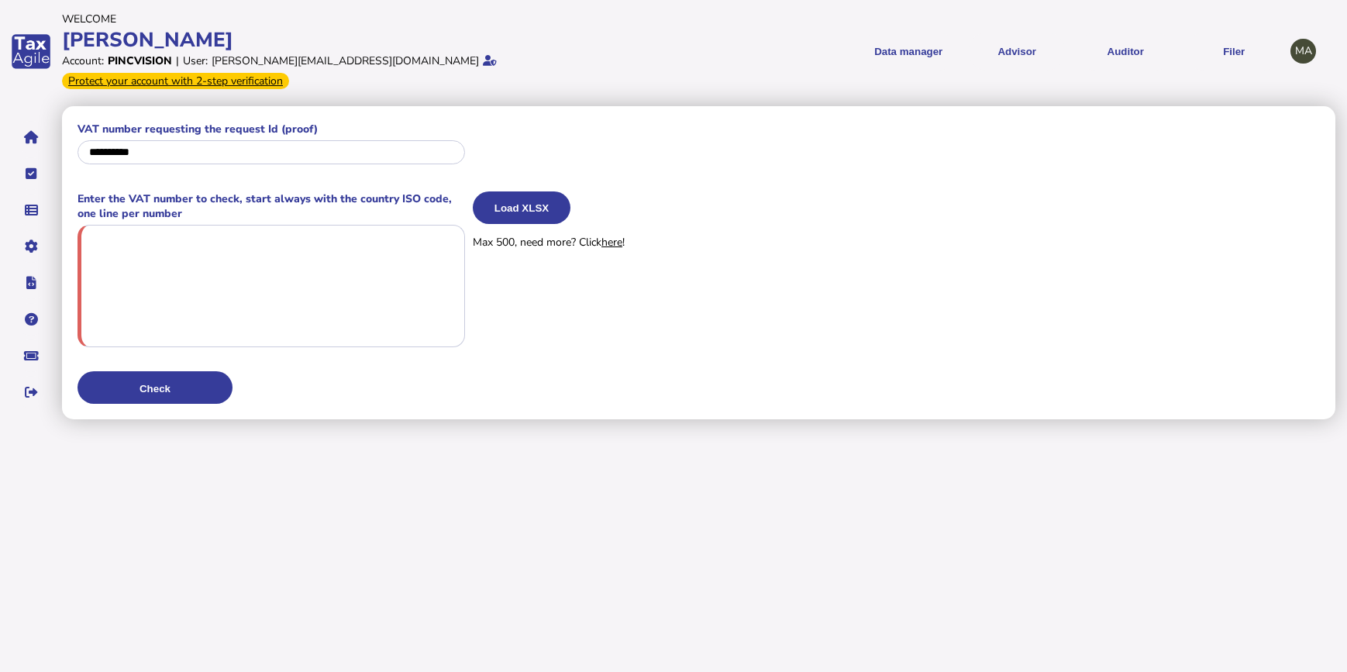 The image size is (1347, 672). I want to click on button: Auditor, so click(1125, 51).